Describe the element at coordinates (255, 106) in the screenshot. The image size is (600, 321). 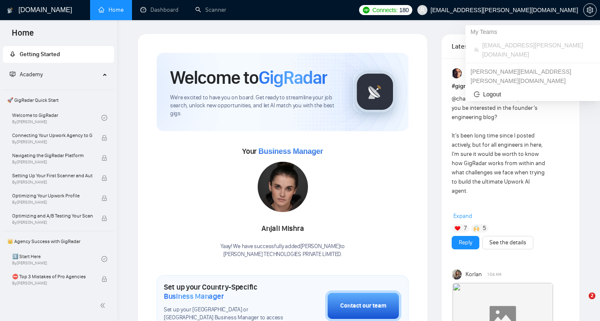
I see `span: We're excited to have you on board. Get ready to streamline your job search, unlock new opportuni...` at that location.